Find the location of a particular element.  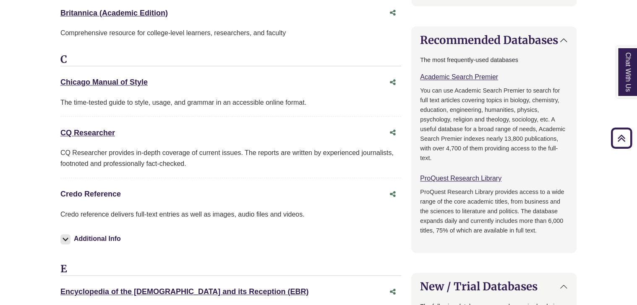

a: Academic Search Premier is located at coordinates (459, 77).